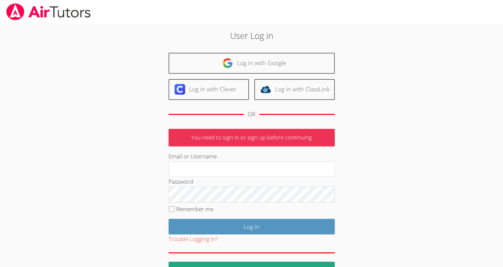 The image size is (503, 267). What do you see at coordinates (193, 156) in the screenshot?
I see `label: Email or Username` at bounding box center [193, 156].